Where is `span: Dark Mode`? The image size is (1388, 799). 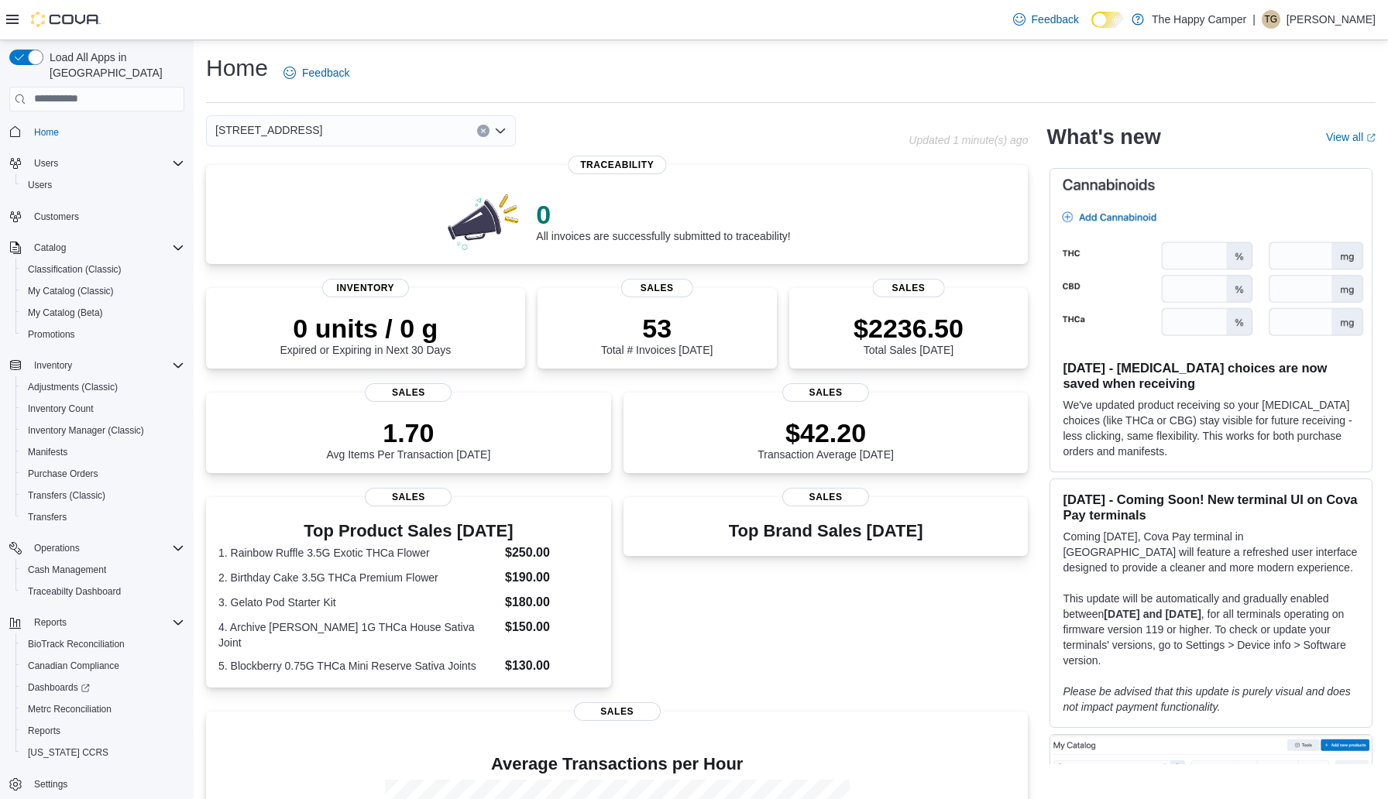 span: Dark Mode is located at coordinates (1091, 28).